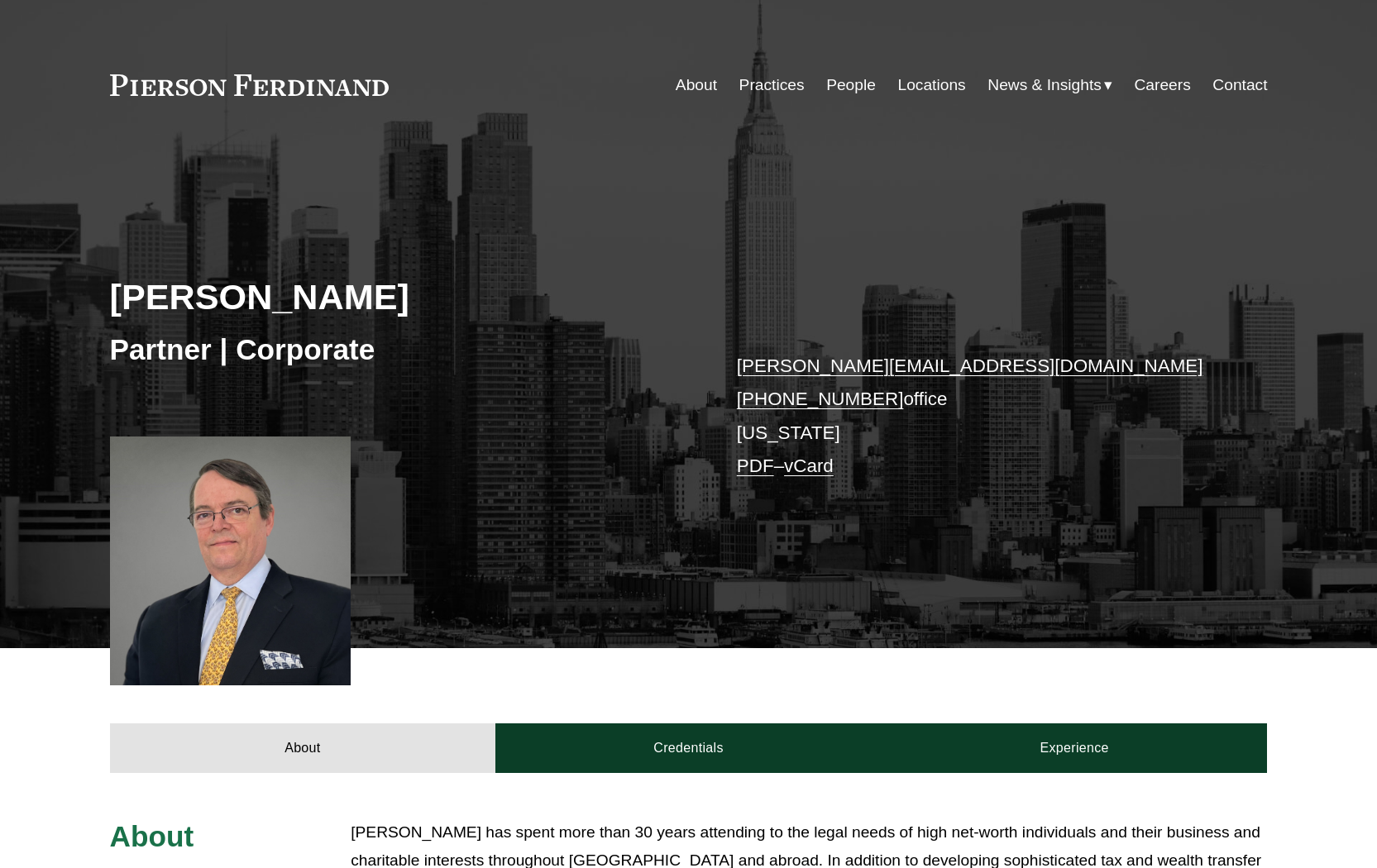 The height and width of the screenshot is (868, 1377). What do you see at coordinates (1045, 85) in the screenshot?
I see `span: News & Insights` at bounding box center [1045, 85].